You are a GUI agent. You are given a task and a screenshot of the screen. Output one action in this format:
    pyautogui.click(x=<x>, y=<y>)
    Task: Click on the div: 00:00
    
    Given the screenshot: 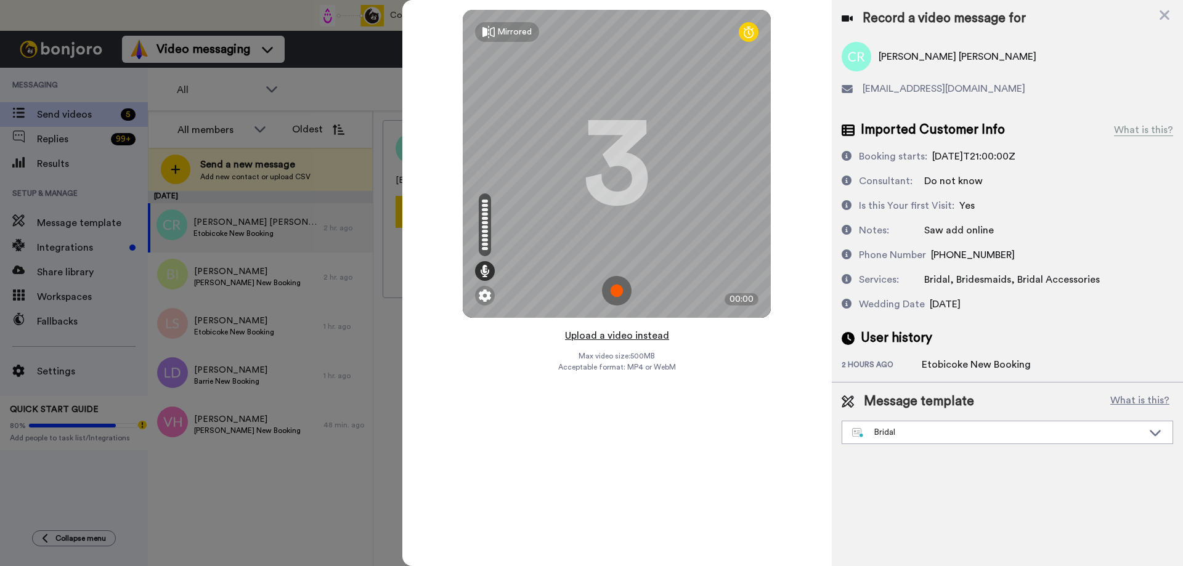 What is the action you would take?
    pyautogui.click(x=741, y=299)
    